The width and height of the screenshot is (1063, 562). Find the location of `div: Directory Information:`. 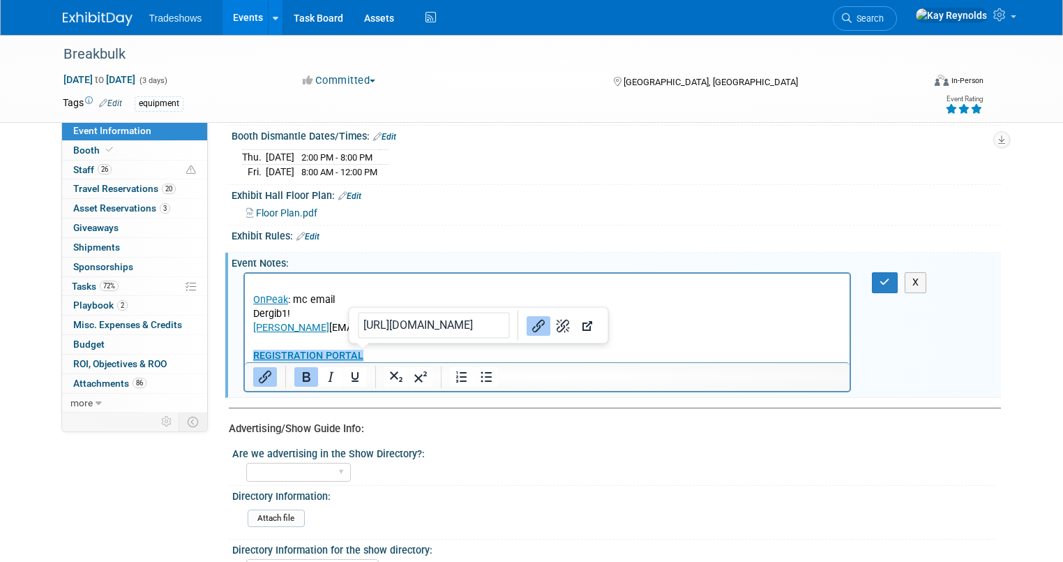

div: Directory Information: is located at coordinates (613, 494).